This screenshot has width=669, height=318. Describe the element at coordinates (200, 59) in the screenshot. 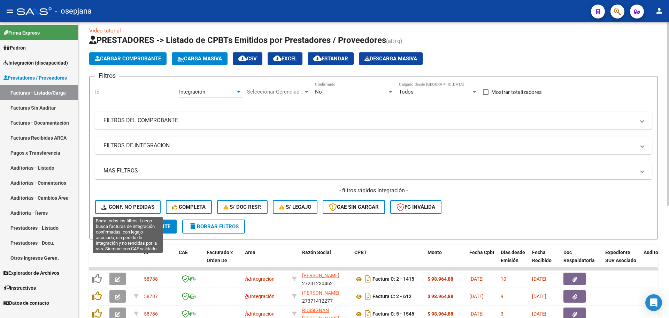

I see `button: Carga Masiva` at that location.